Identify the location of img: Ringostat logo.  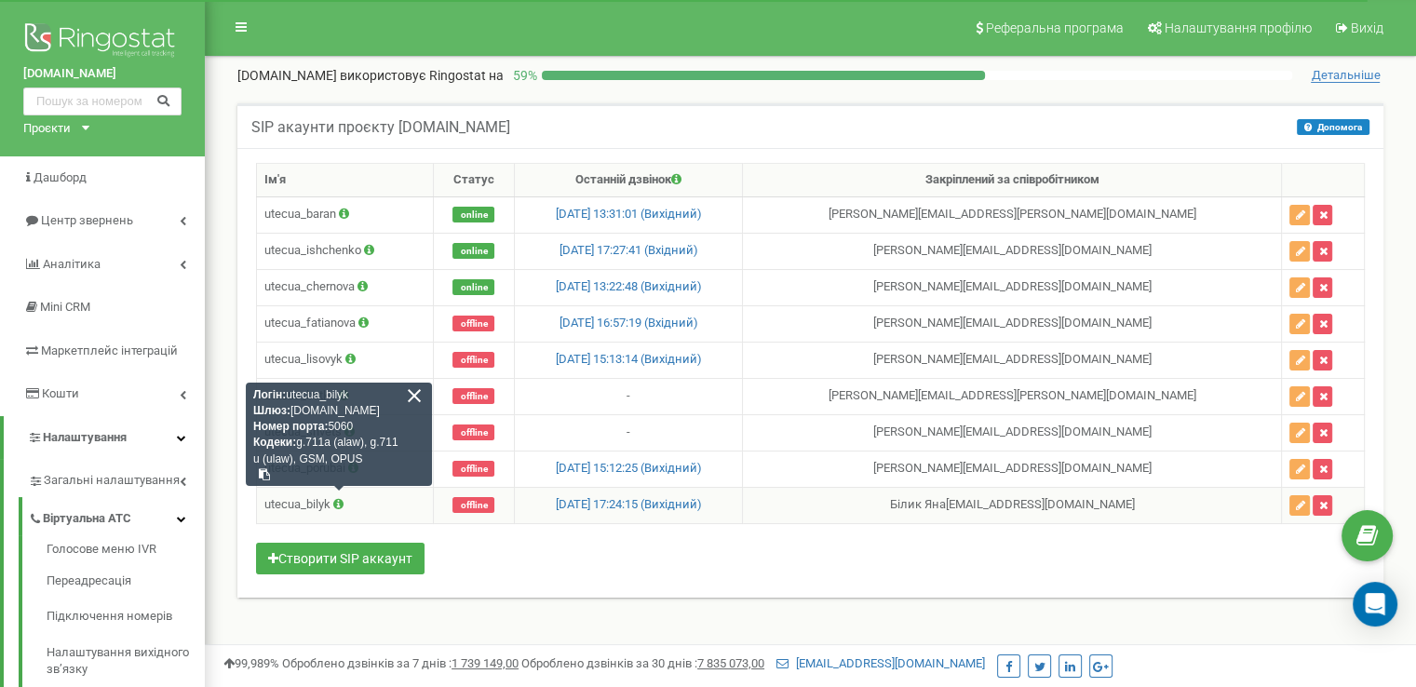
(102, 42).